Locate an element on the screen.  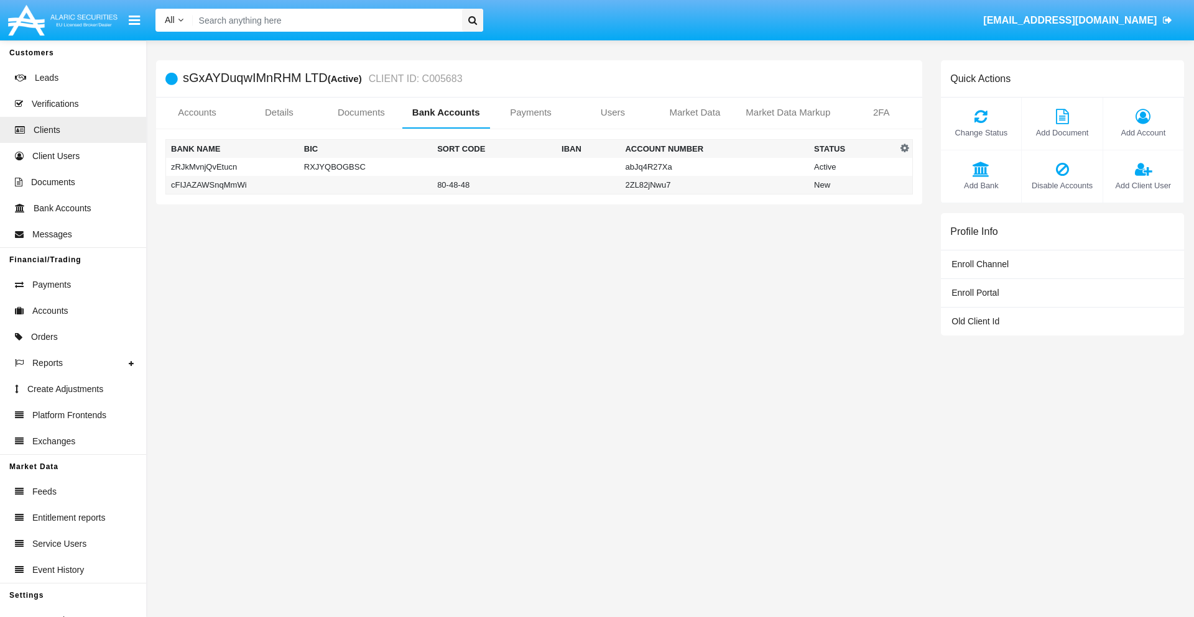
td: 80-48-48 is located at coordinates (494, 185).